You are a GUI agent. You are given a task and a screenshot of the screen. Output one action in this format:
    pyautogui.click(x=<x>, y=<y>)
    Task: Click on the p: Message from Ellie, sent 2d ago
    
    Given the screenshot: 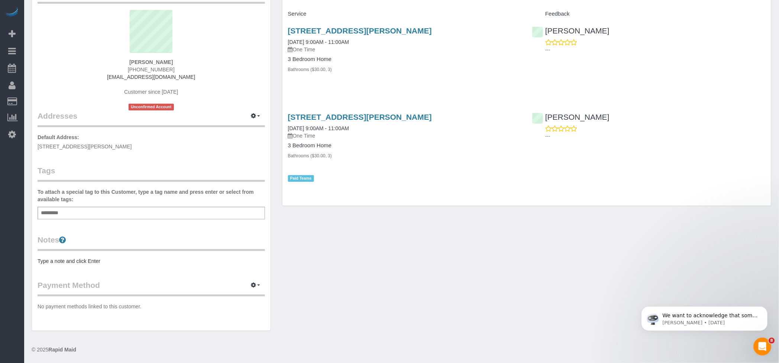 What is the action you would take?
    pyautogui.click(x=80, y=32)
    